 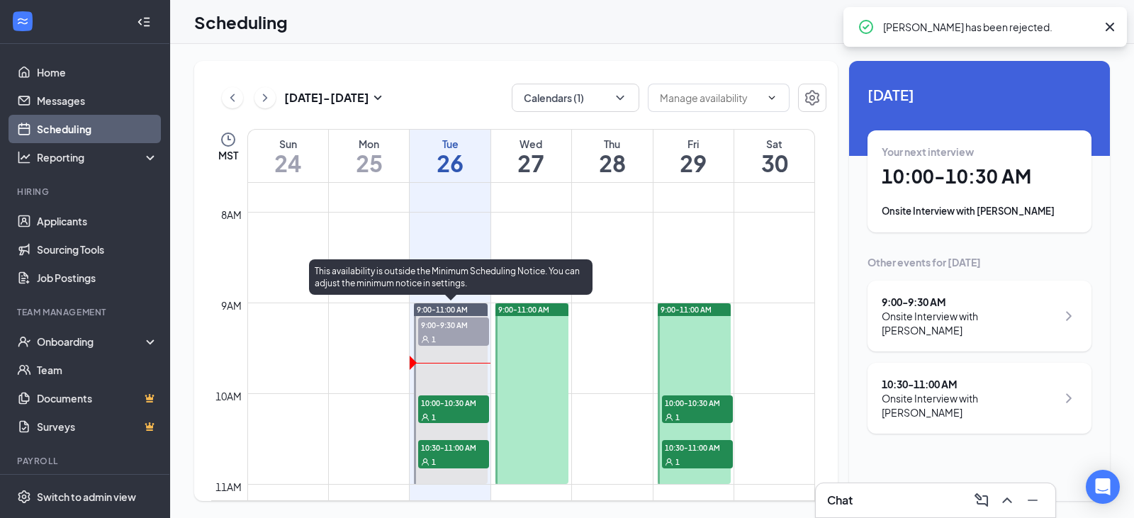 I want to click on div: 9:00 - 9:30 AM, so click(x=969, y=302).